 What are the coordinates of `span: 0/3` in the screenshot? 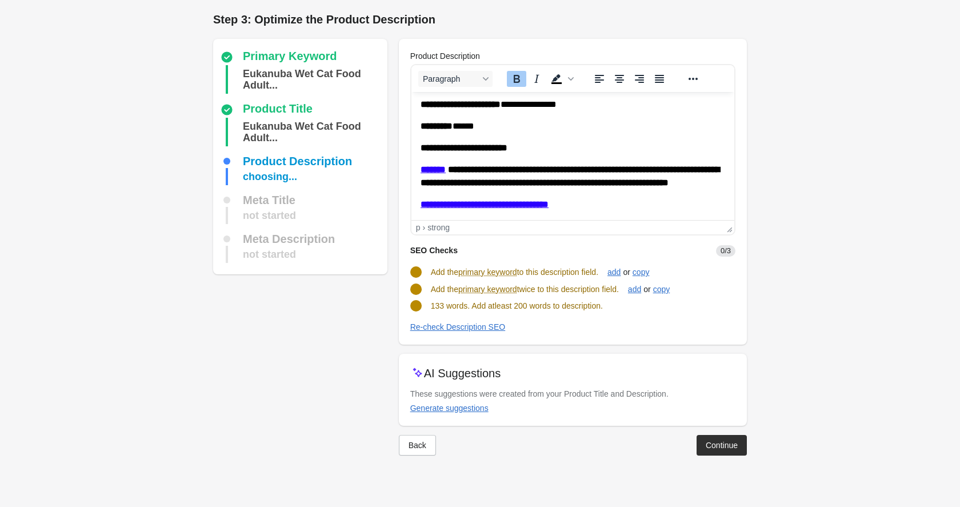 It's located at (726, 251).